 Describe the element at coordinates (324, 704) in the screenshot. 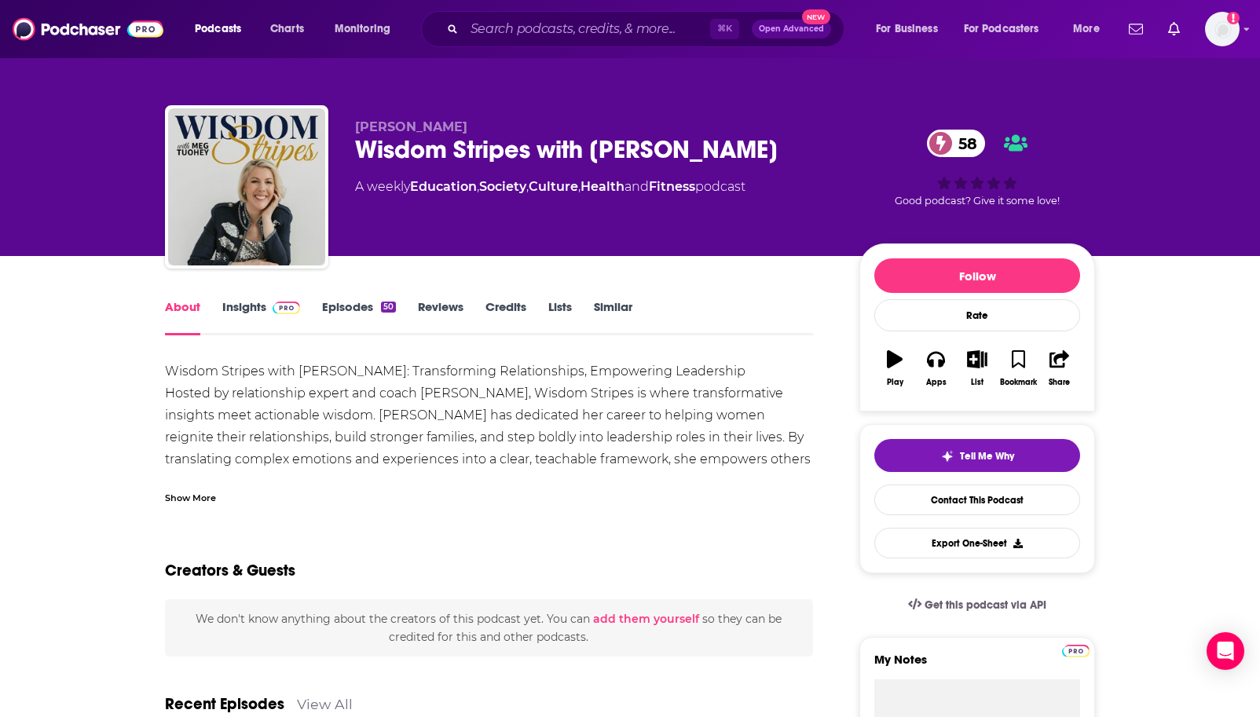

I see `a: View All` at that location.